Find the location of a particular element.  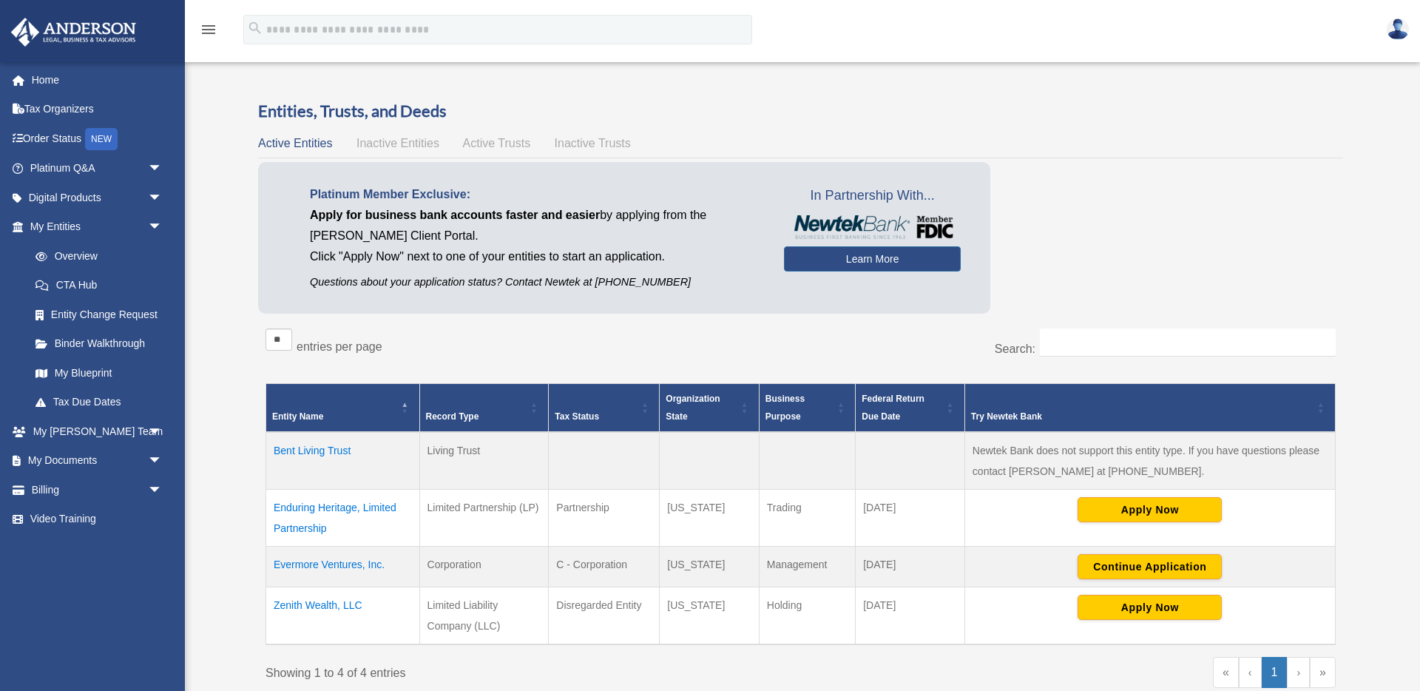

a: Learn More is located at coordinates (872, 259).